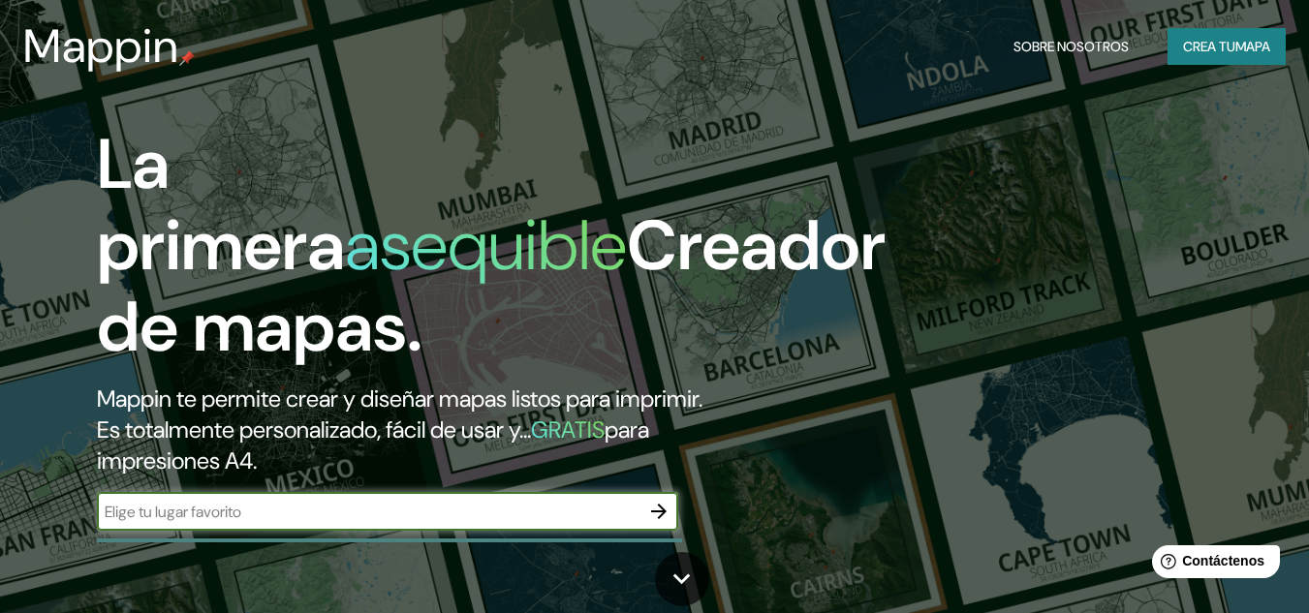 The height and width of the screenshot is (613, 1309). What do you see at coordinates (86, 23) in the screenshot?
I see `font: Contáctenos` at bounding box center [86, 23].